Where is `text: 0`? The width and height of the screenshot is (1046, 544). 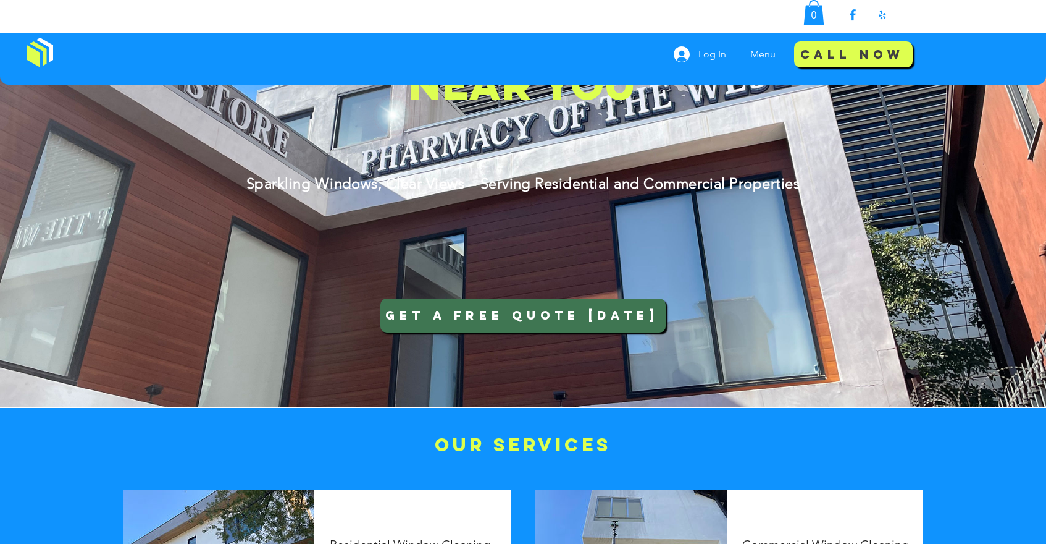 text: 0 is located at coordinates (814, 15).